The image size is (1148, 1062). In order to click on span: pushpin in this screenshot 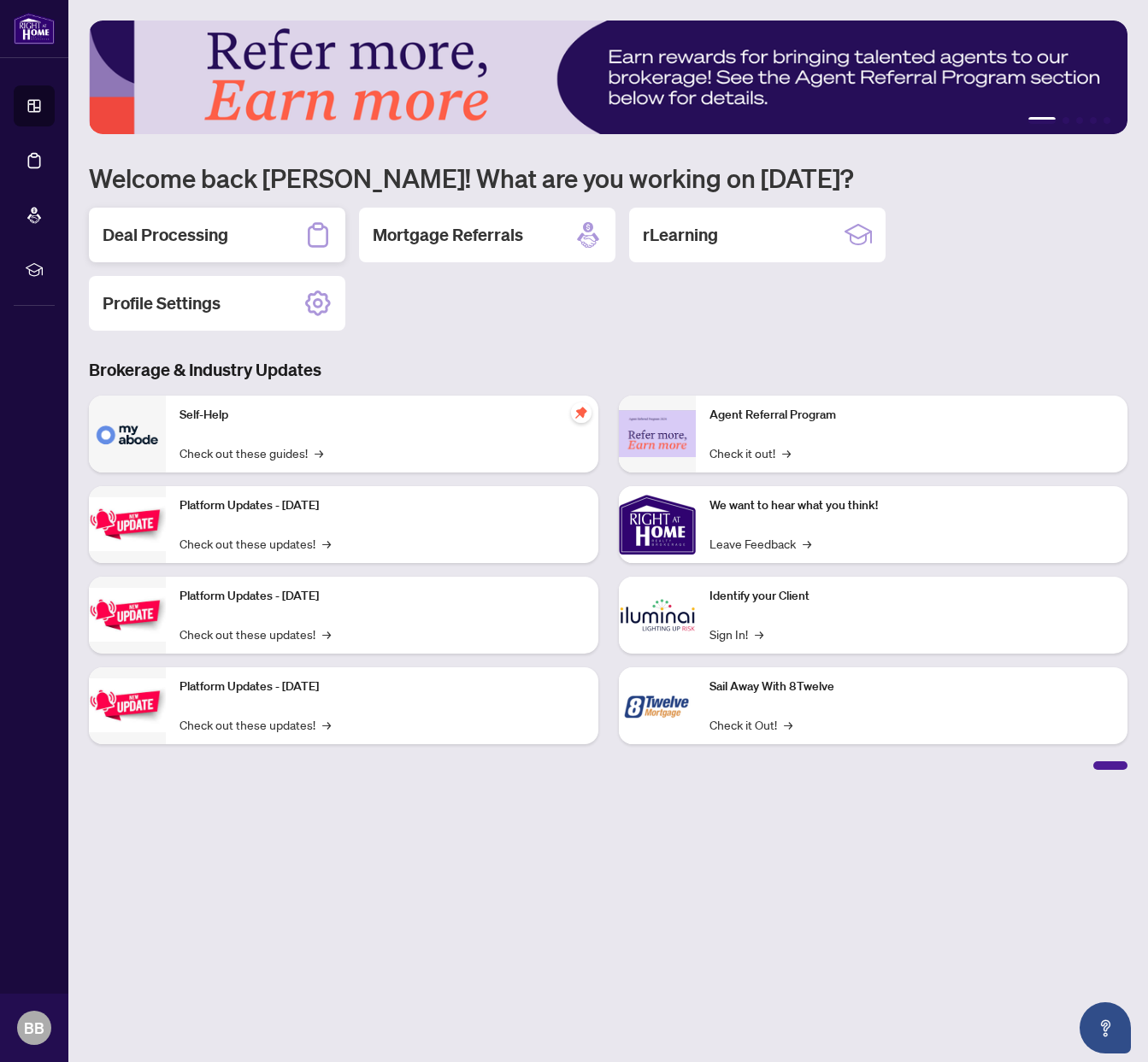, I will do `click(581, 413)`.